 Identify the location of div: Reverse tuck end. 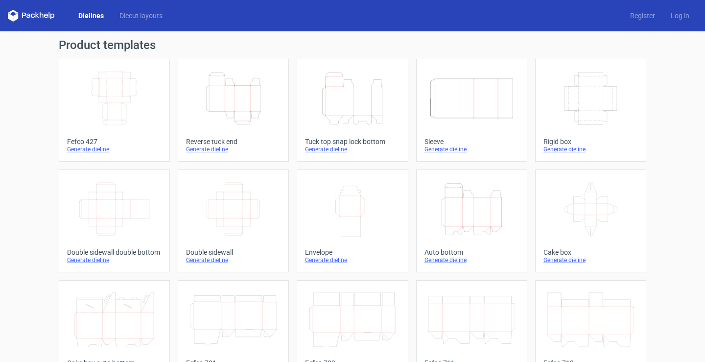
(233, 141).